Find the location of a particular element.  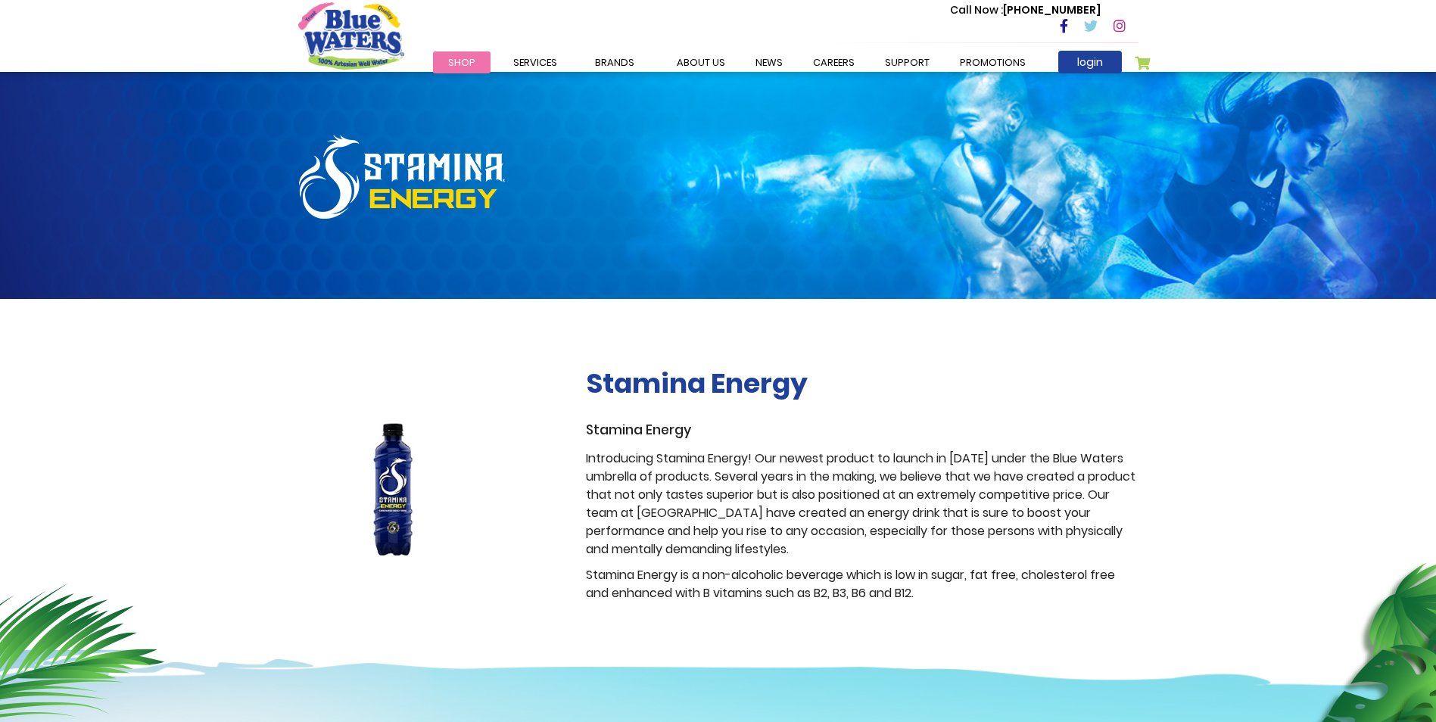

img: stamina-energy.jpg is located at coordinates (393, 488).